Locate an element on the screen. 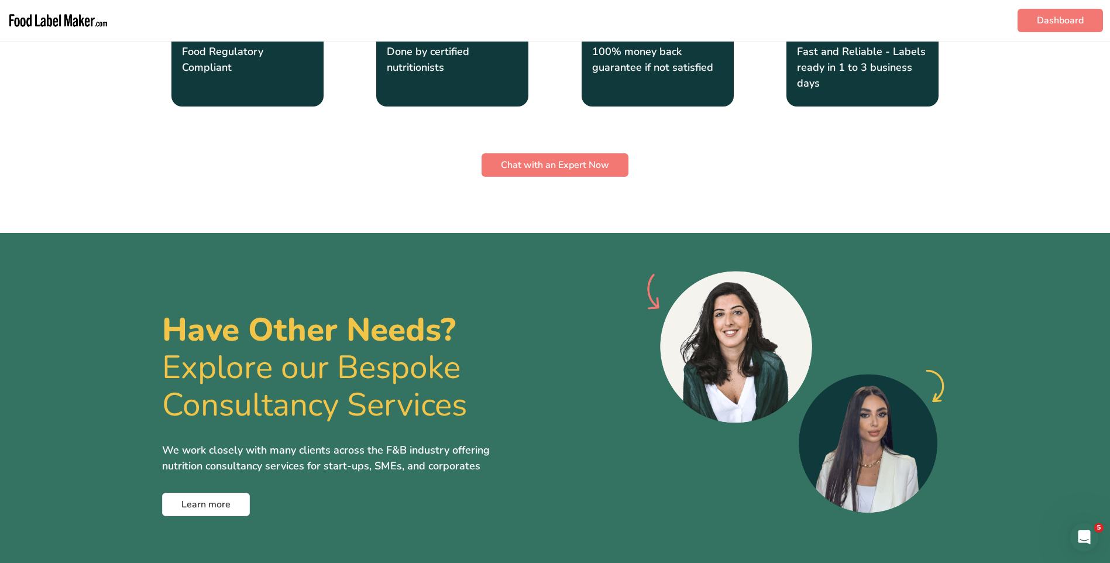 This screenshot has height=563, width=1110. span: 5 is located at coordinates (1098, 528).